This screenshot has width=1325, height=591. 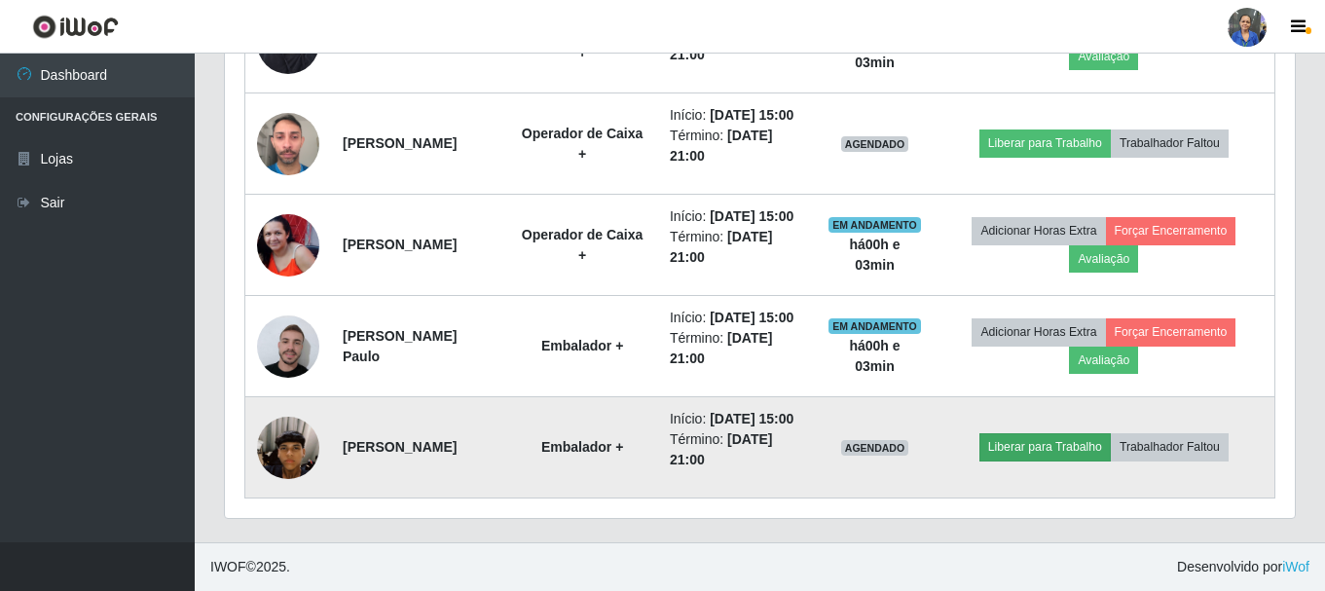 What do you see at coordinates (288, 143) in the screenshot?
I see `img: 1740401237970.jpeg` at bounding box center [288, 143].